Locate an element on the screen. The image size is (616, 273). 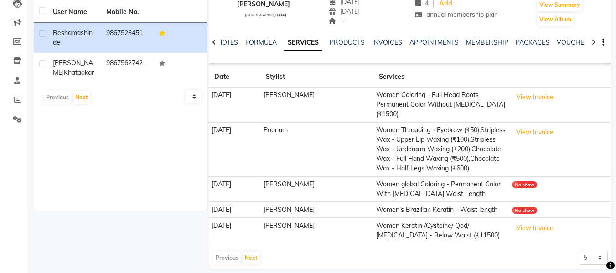
th: User Name is located at coordinates (74, 12).